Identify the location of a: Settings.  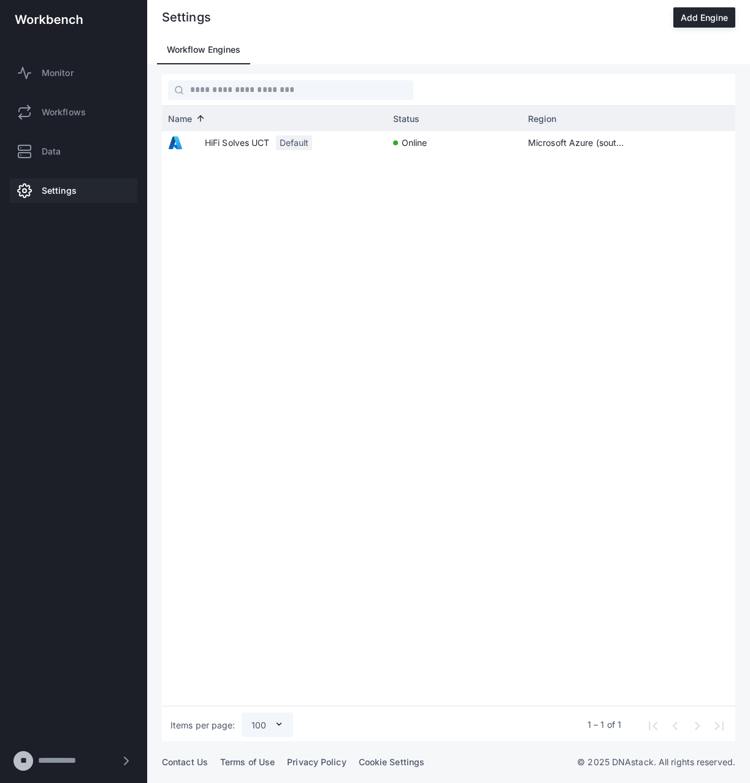
(74, 191).